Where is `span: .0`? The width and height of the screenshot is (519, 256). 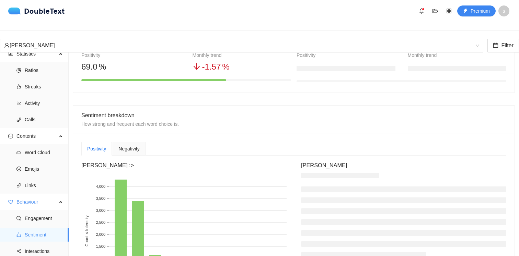
span: .0 is located at coordinates (94, 67).